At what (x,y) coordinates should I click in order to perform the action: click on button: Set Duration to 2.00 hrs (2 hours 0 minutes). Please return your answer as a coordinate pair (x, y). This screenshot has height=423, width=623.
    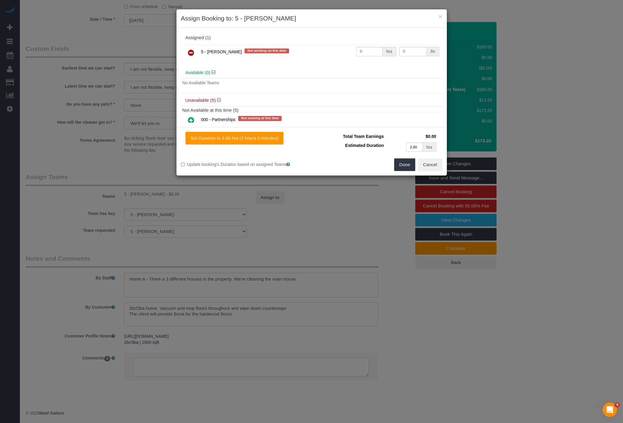
    Looking at the image, I should click on (235, 138).